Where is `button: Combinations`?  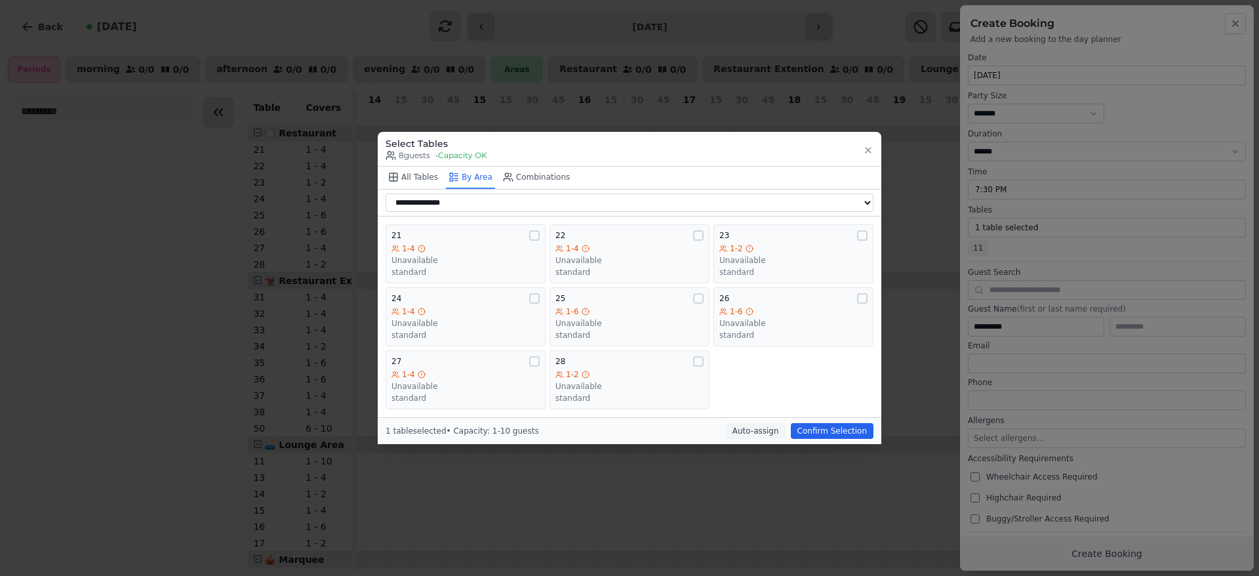
button: Combinations is located at coordinates (536, 178).